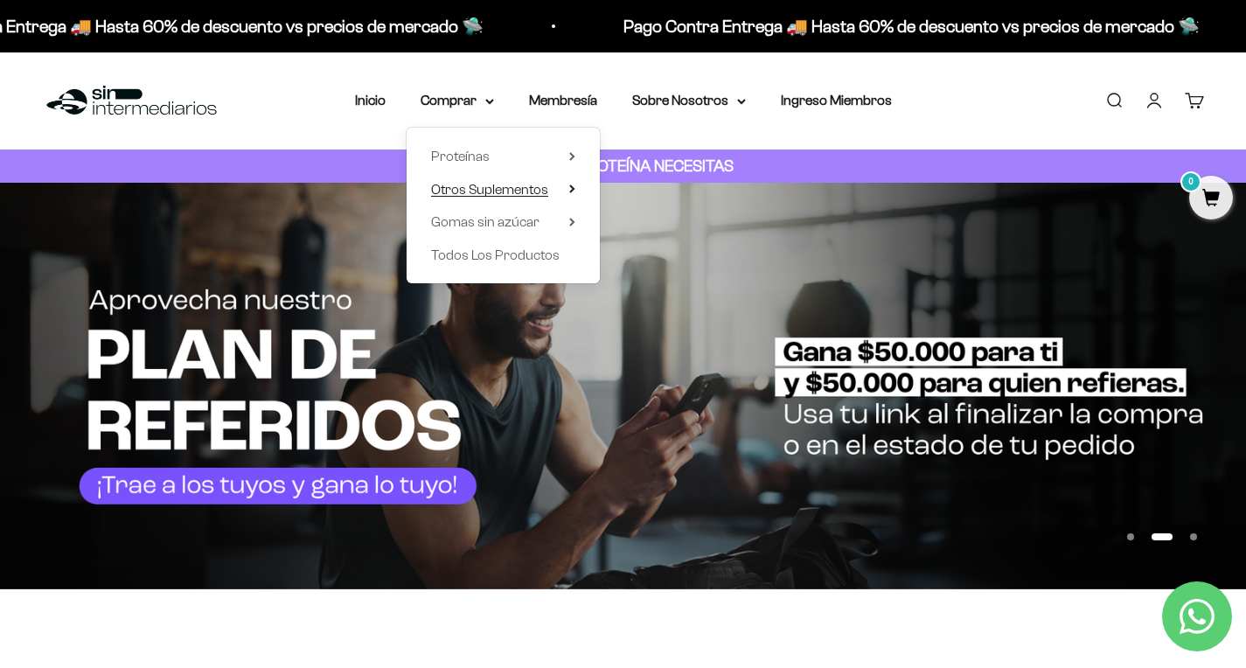 The width and height of the screenshot is (1246, 668). What do you see at coordinates (370, 100) in the screenshot?
I see `a: Inicio` at bounding box center [370, 100].